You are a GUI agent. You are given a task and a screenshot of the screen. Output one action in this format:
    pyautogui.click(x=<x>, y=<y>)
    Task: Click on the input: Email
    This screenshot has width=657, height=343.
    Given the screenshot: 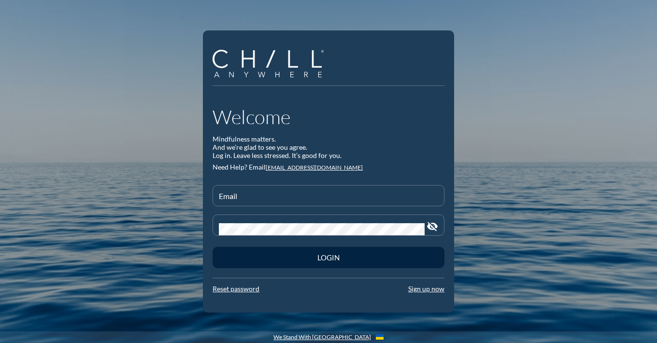 What is the action you would take?
    pyautogui.click(x=329, y=200)
    